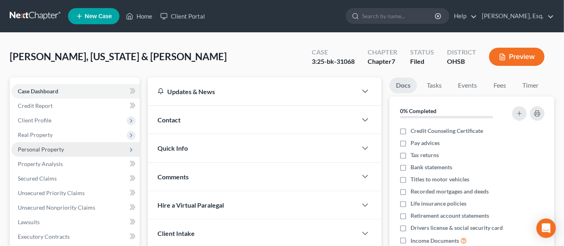  What do you see at coordinates (439, 180) in the screenshot?
I see `span: Titles to motor vehicles` at bounding box center [439, 180].